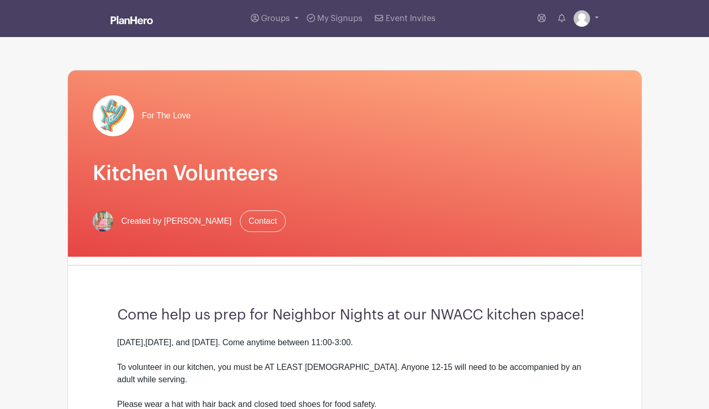  What do you see at coordinates (166, 116) in the screenshot?
I see `span: For The Love` at bounding box center [166, 116].